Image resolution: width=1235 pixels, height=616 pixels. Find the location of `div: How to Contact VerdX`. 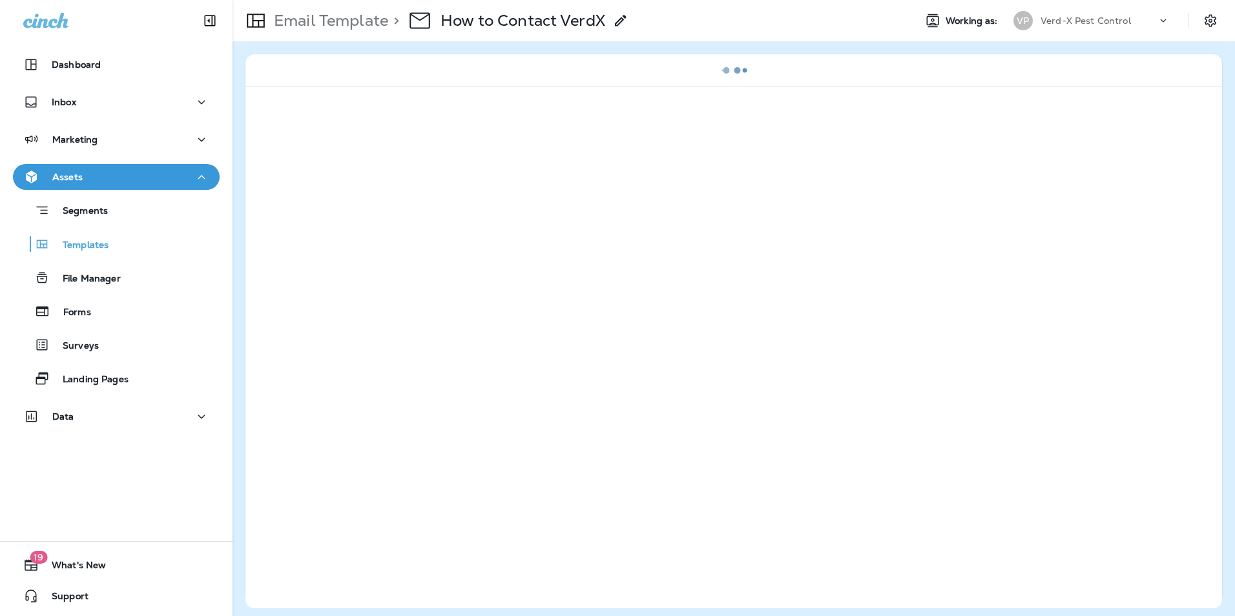

div: How to Contact VerdX is located at coordinates (523, 21).